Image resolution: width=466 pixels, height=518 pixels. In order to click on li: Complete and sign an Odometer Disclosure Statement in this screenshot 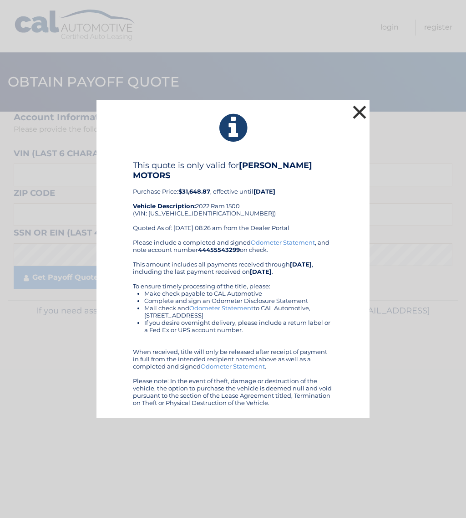, I will do `click(239, 300)`.